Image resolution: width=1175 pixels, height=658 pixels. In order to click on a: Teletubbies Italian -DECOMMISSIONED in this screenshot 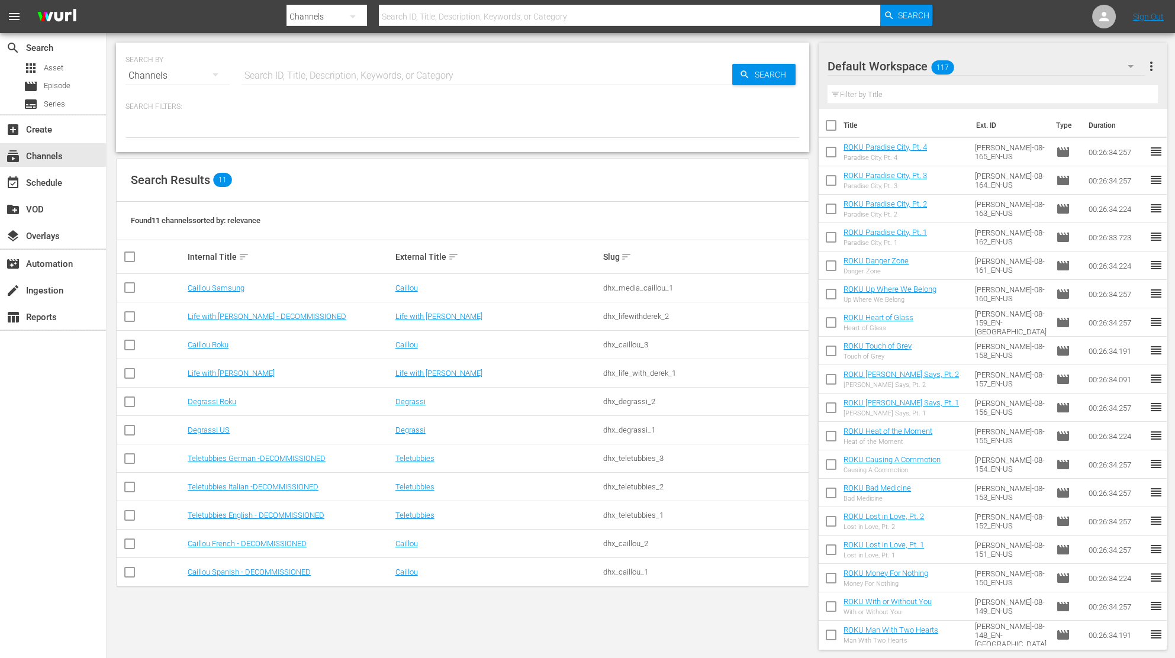, I will do `click(253, 486)`.